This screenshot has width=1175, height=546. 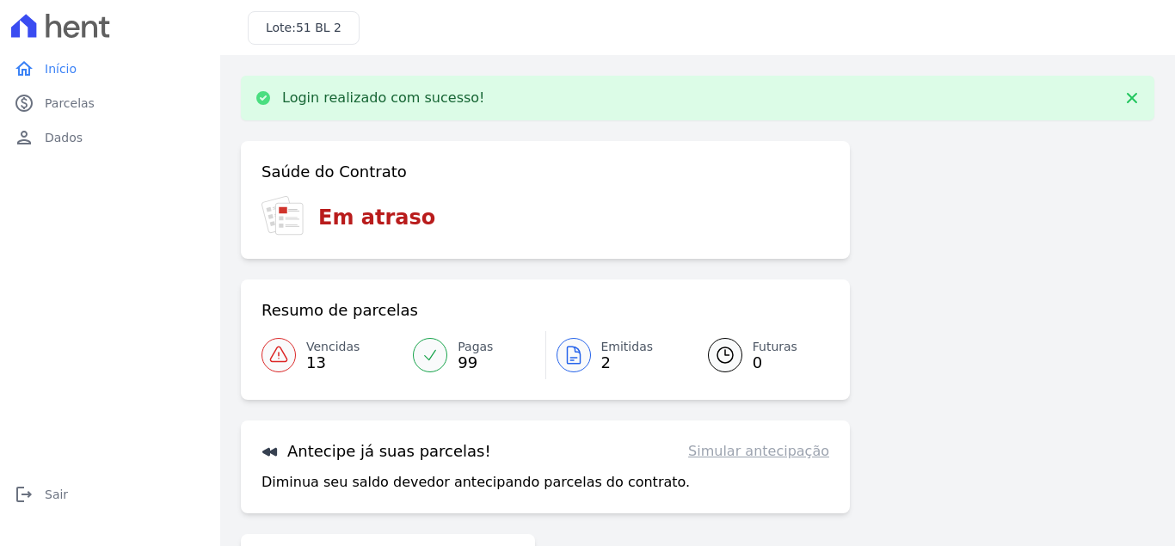 What do you see at coordinates (56, 495) in the screenshot?
I see `span: Sair` at bounding box center [56, 495].